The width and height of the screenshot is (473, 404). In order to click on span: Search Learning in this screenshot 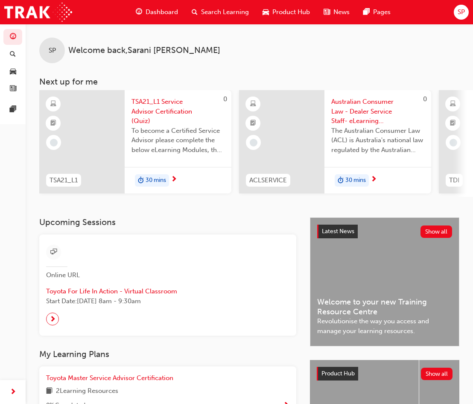, I will do `click(225, 12)`.